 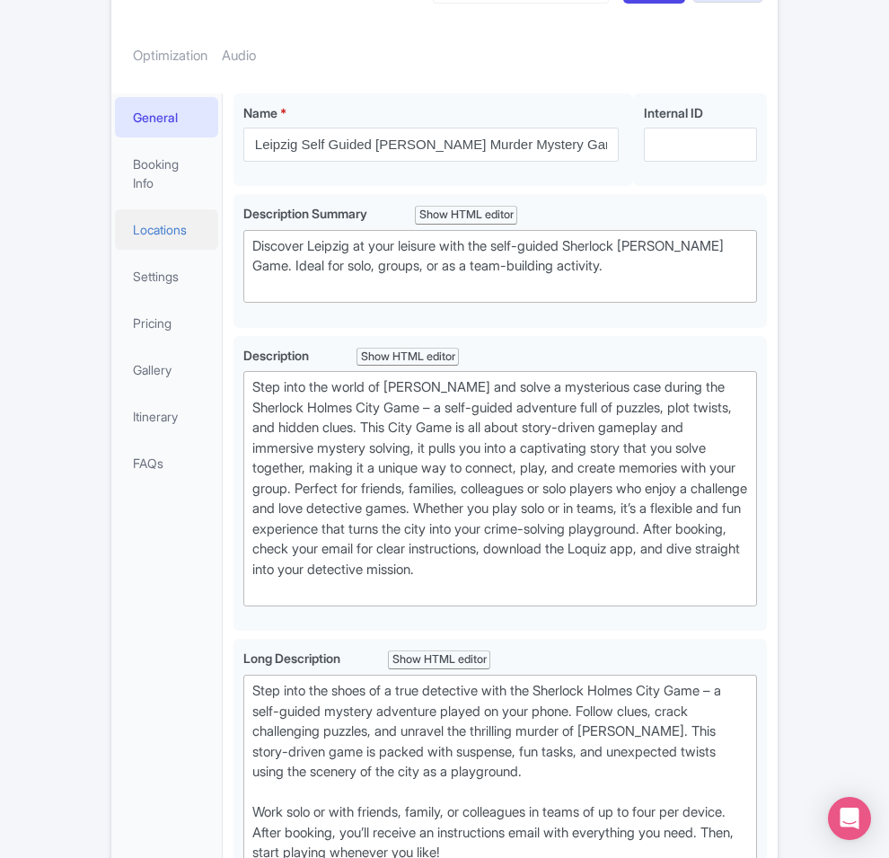 What do you see at coordinates (674, 112) in the screenshot?
I see `span: Internal ID` at bounding box center [674, 112].